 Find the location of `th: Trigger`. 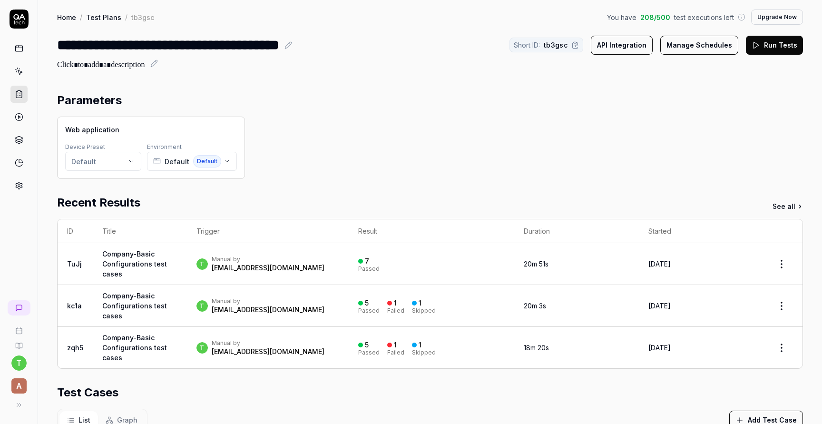

th: Trigger is located at coordinates (268, 231).